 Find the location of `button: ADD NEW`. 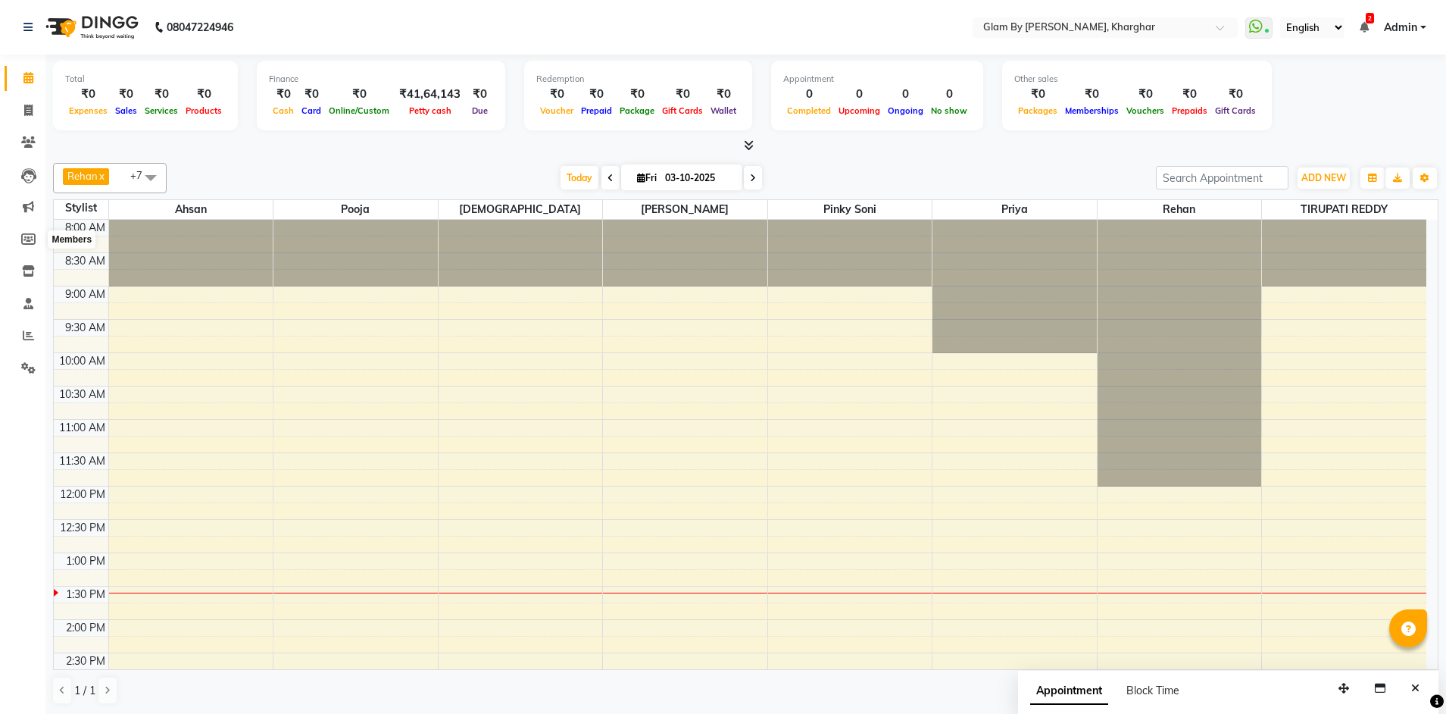

button: ADD NEW is located at coordinates (1323, 178).